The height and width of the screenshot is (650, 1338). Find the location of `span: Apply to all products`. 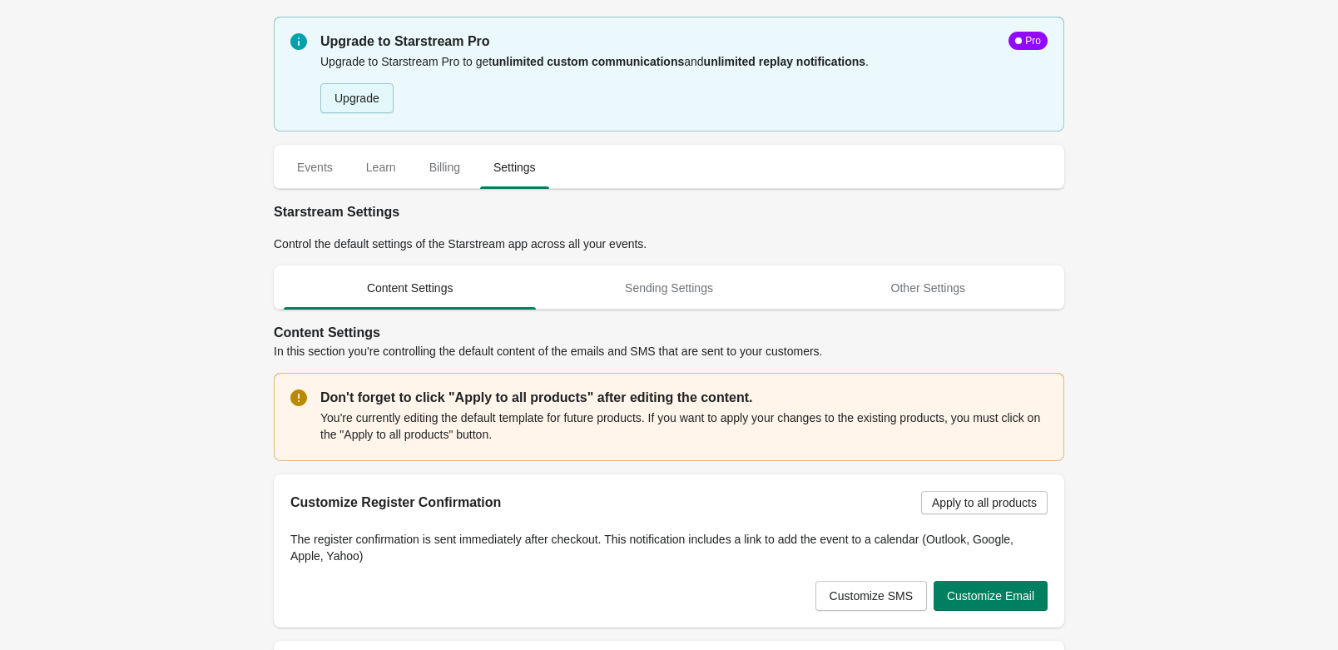

span: Apply to all products is located at coordinates (984, 503).